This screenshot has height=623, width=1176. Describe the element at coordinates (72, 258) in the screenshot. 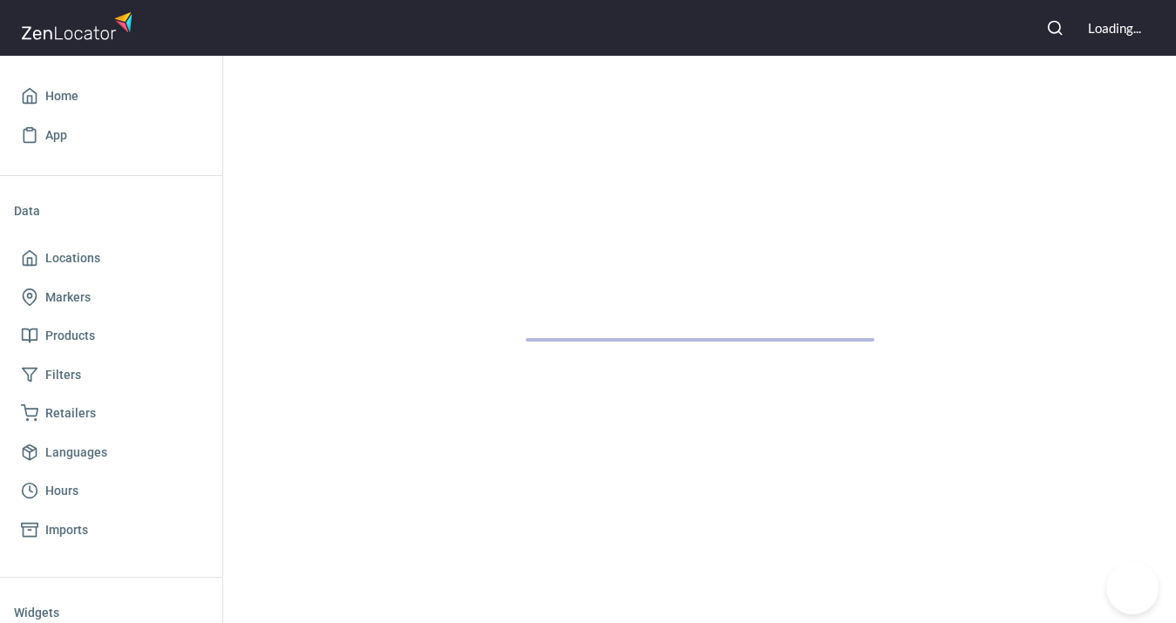

I see `span: Locations` at that location.